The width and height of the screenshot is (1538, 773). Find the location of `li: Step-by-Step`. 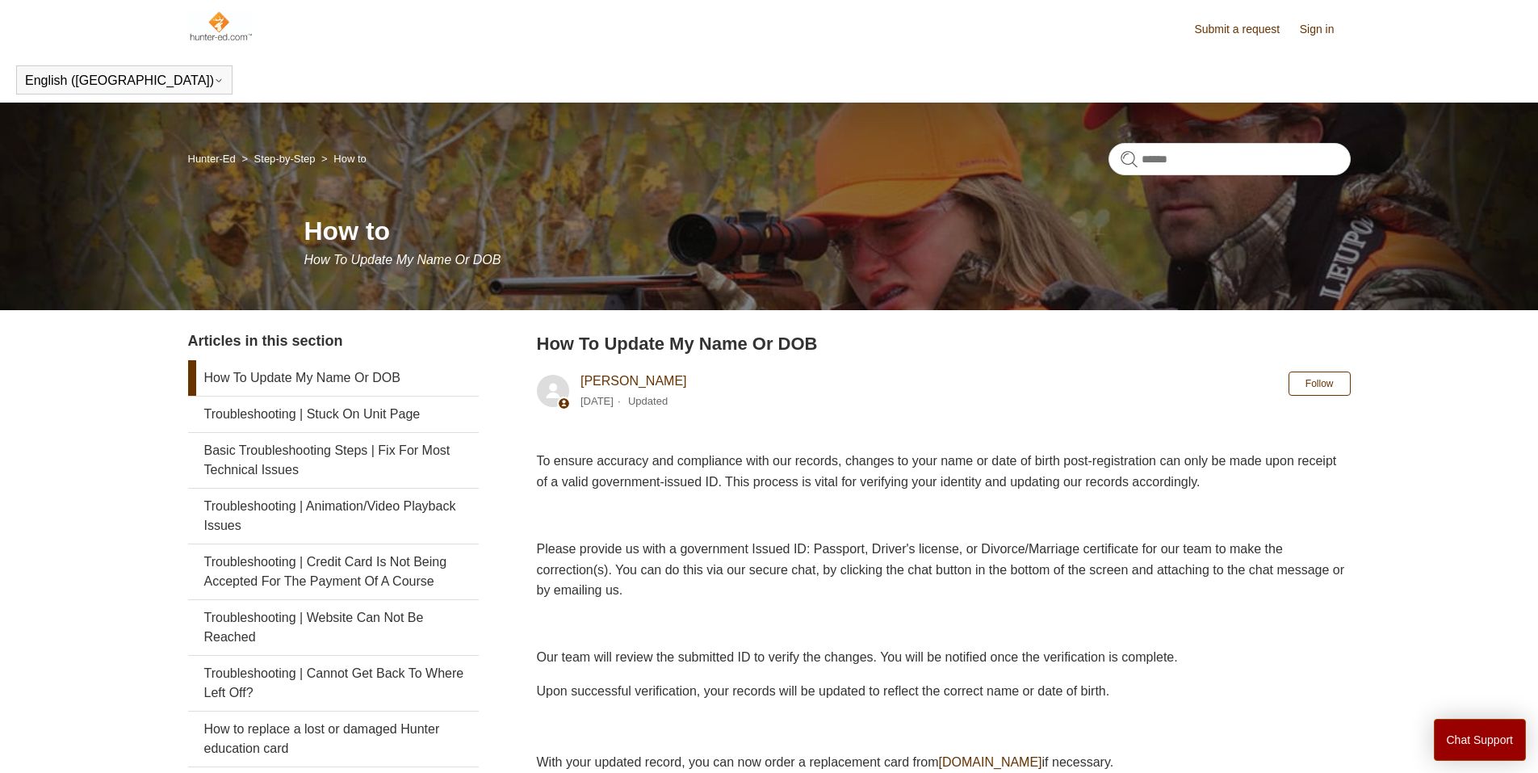

li: Step-by-Step is located at coordinates (278, 158).